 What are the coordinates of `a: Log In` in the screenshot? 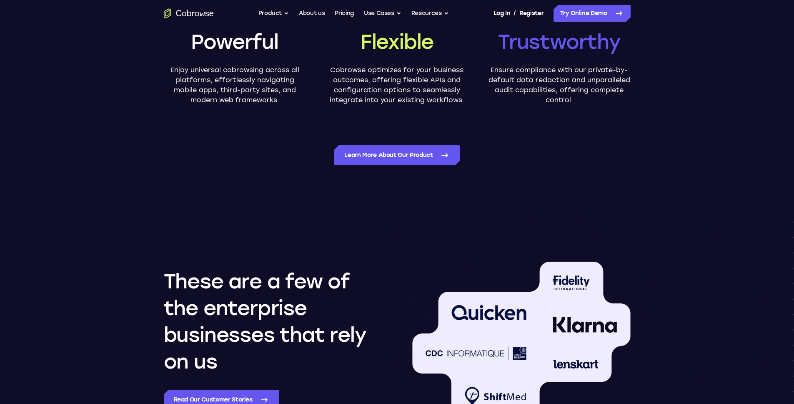 It's located at (502, 13).